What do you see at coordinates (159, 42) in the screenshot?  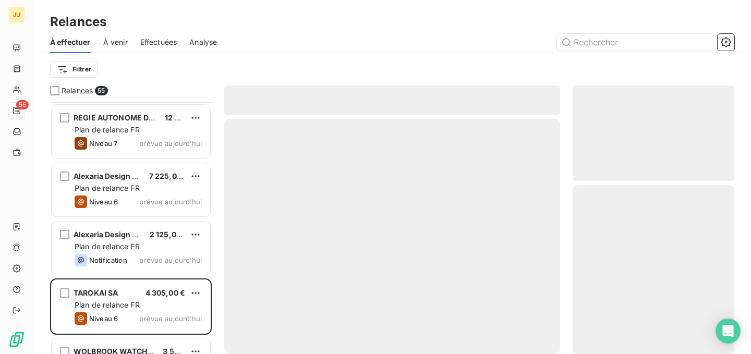 I see `span: Effectuées` at bounding box center [159, 42].